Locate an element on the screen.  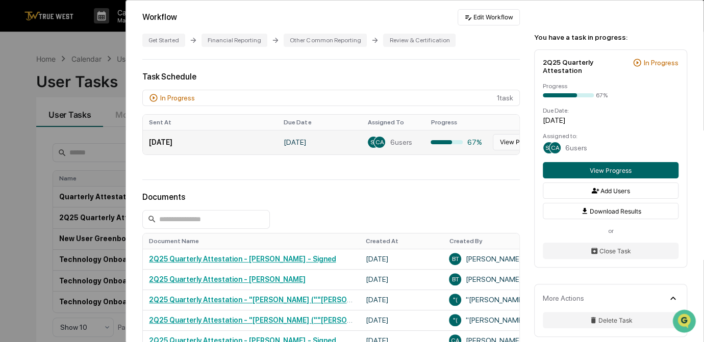
th: Document Name is located at coordinates (251, 241).